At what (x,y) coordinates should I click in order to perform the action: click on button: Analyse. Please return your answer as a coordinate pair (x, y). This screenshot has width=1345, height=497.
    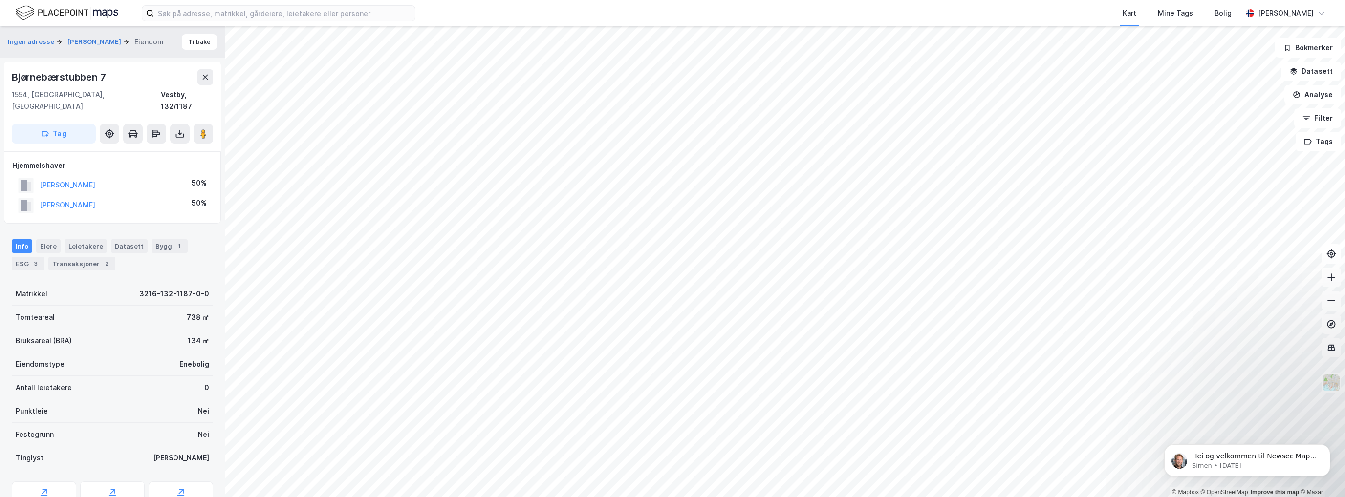
    Looking at the image, I should click on (1313, 95).